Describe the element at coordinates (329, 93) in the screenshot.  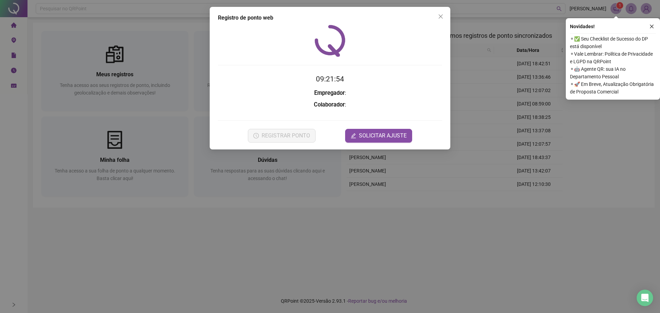
I see `strong: Empregador` at that location.